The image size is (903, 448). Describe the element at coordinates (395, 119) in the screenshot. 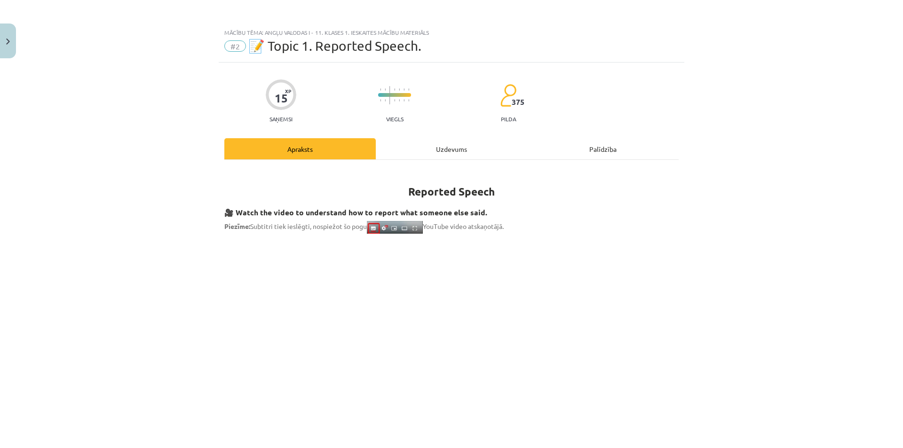

I see `p: Viegls` at that location.